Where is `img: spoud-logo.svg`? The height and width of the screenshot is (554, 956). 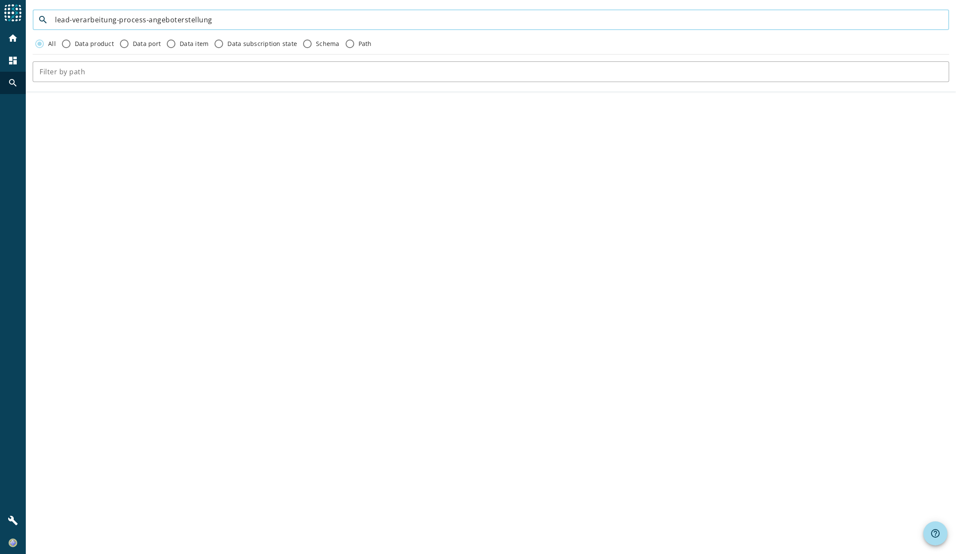
img: spoud-logo.svg is located at coordinates (13, 13).